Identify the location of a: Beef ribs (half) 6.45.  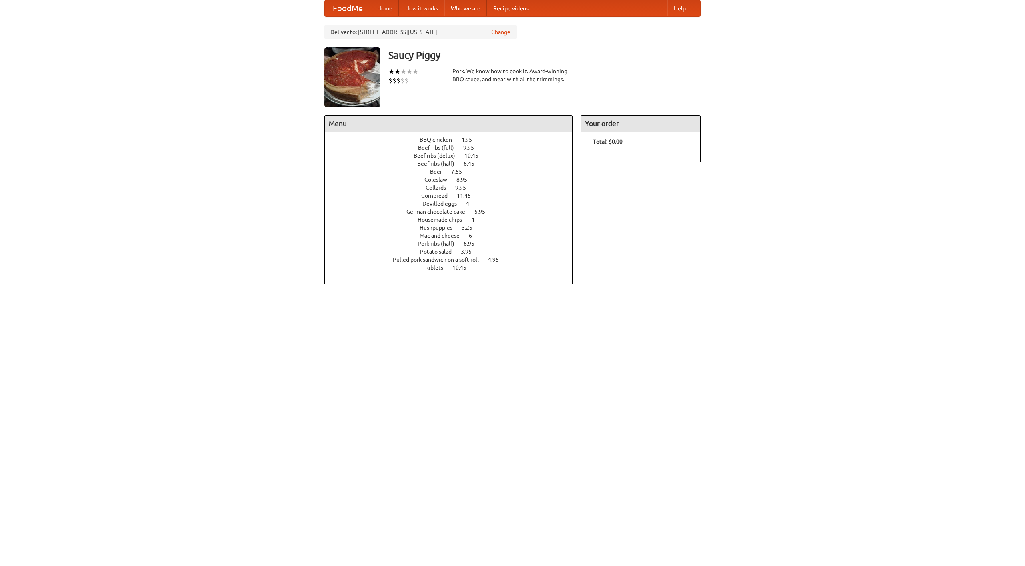
(453, 164).